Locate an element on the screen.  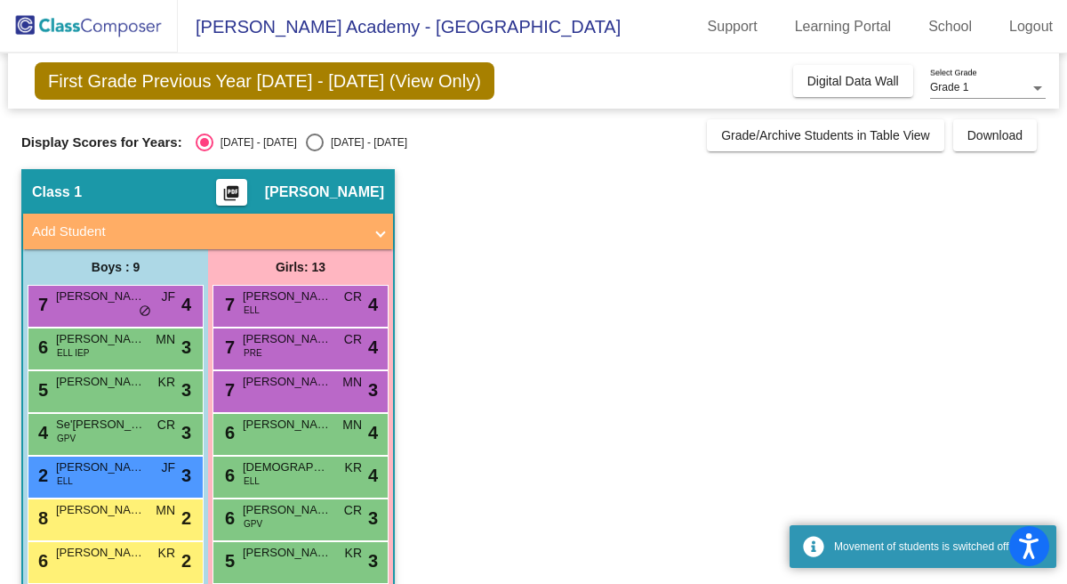
a: School is located at coordinates (950, 27).